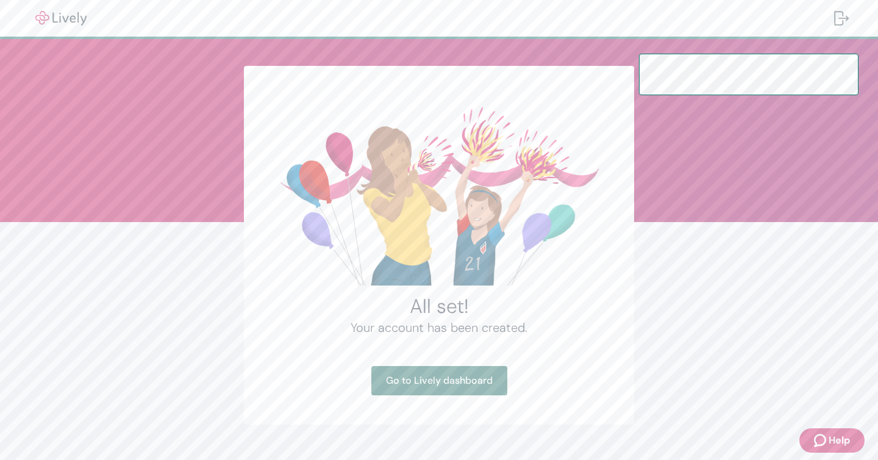  Describe the element at coordinates (832, 440) in the screenshot. I see `button: Zendesk support iconHelp` at that location.